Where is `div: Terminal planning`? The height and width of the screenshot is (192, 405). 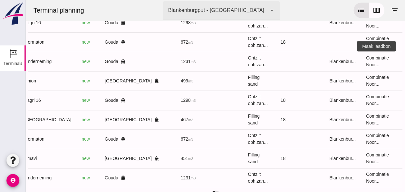 div: Terminal planning is located at coordinates (33, 10).